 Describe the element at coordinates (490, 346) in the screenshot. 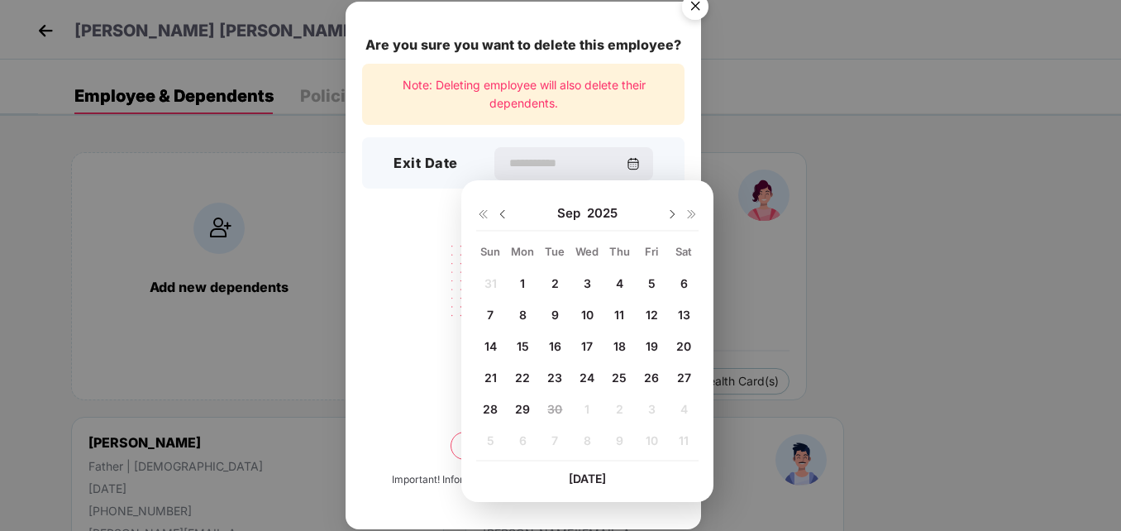

I see `span: 14` at that location.